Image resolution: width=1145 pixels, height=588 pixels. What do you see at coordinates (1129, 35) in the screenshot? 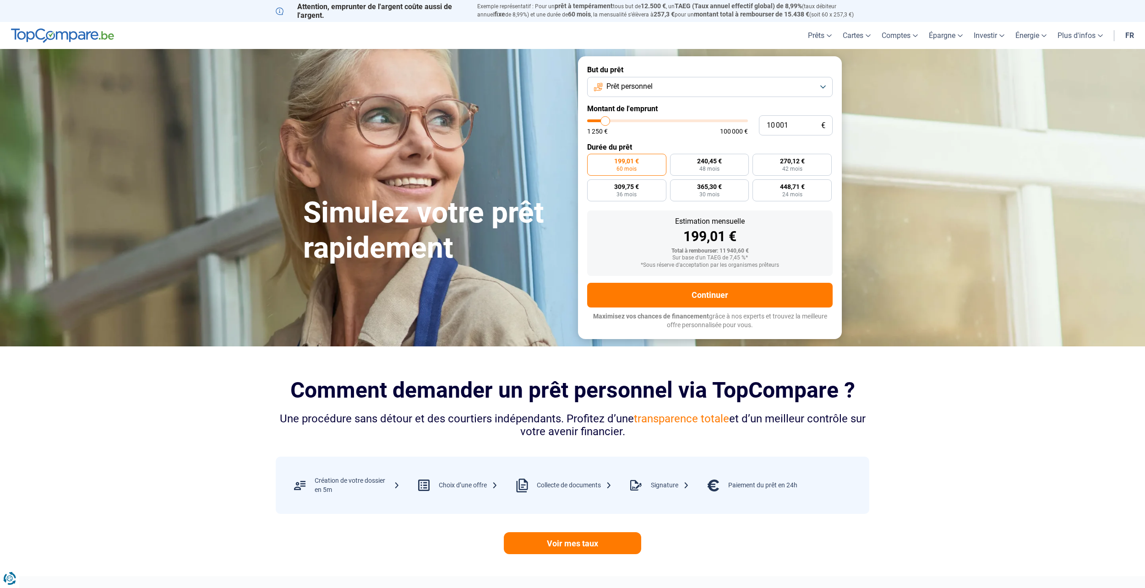
I see `a: fr` at bounding box center [1129, 35].